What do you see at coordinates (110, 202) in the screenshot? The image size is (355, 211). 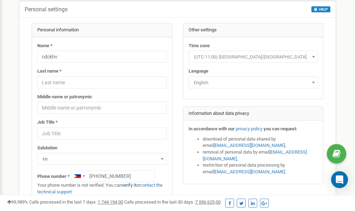 I see `u: 1 744 194,00` at bounding box center [110, 202].